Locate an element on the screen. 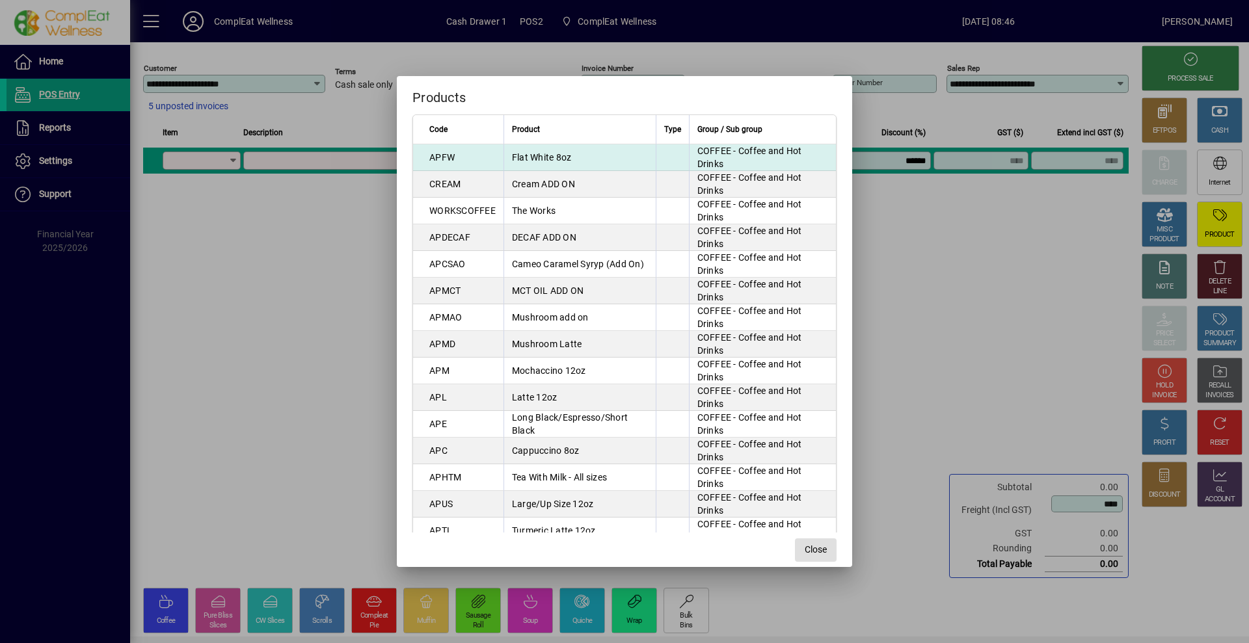 This screenshot has height=643, width=1249. div: APMAO is located at coordinates (445, 317).